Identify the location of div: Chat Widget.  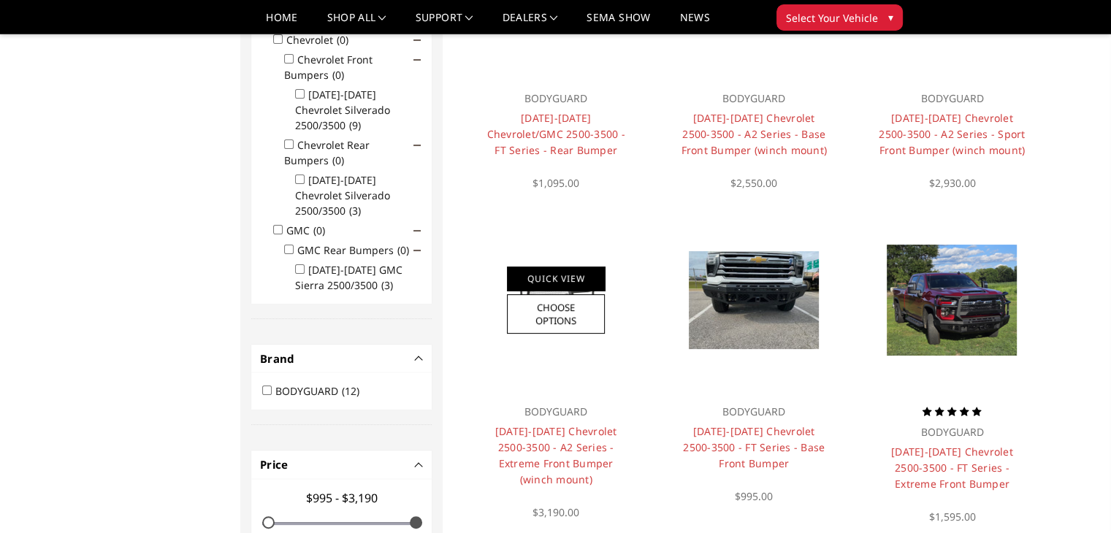
(1074, 498).